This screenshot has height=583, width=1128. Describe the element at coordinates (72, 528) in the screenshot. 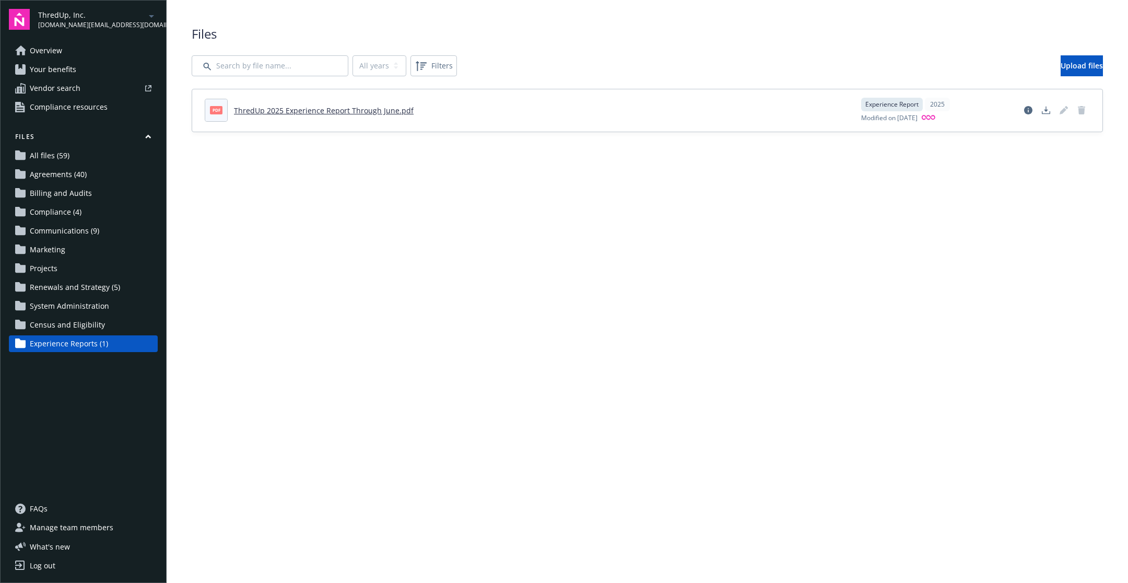

I see `span: Manage team members` at that location.